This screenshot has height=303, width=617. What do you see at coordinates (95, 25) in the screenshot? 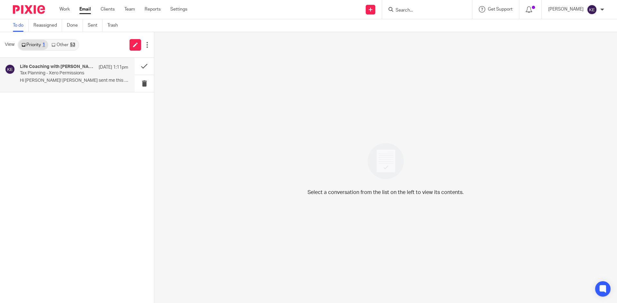
I see `a: Sent` at bounding box center [95, 25].